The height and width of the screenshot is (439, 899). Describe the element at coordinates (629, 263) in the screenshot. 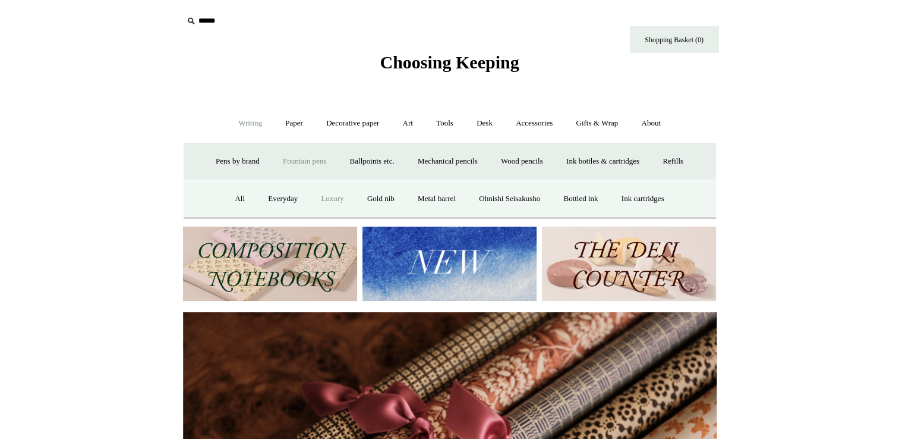

I see `a: The Deli Counter` at that location.